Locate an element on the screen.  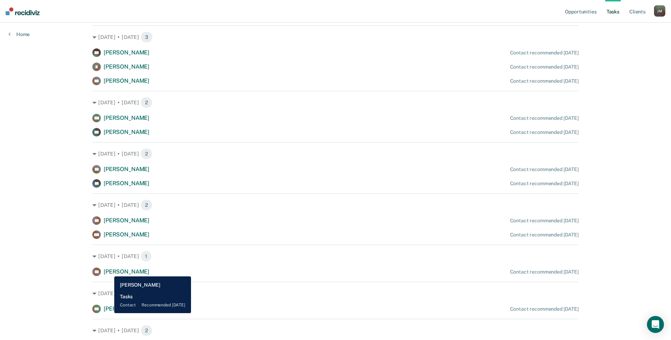
img: Recidiviz is located at coordinates (23, 11).